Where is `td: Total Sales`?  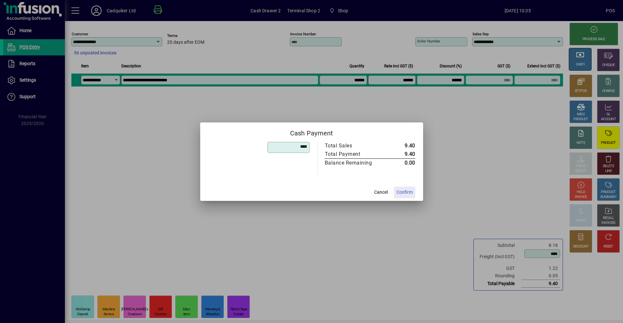 td: Total Sales is located at coordinates (355, 146).